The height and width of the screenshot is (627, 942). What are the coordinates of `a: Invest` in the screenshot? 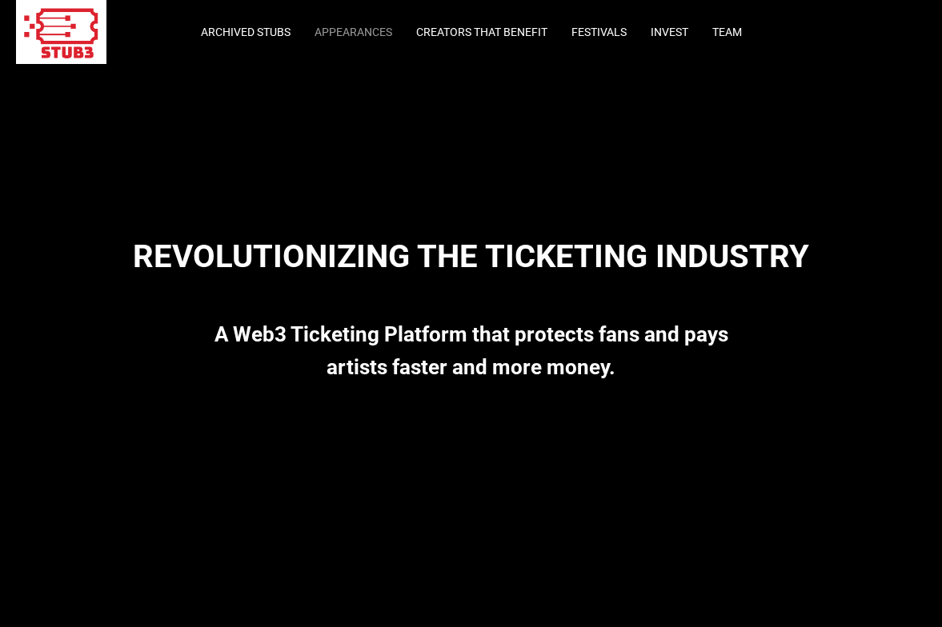 It's located at (669, 32).